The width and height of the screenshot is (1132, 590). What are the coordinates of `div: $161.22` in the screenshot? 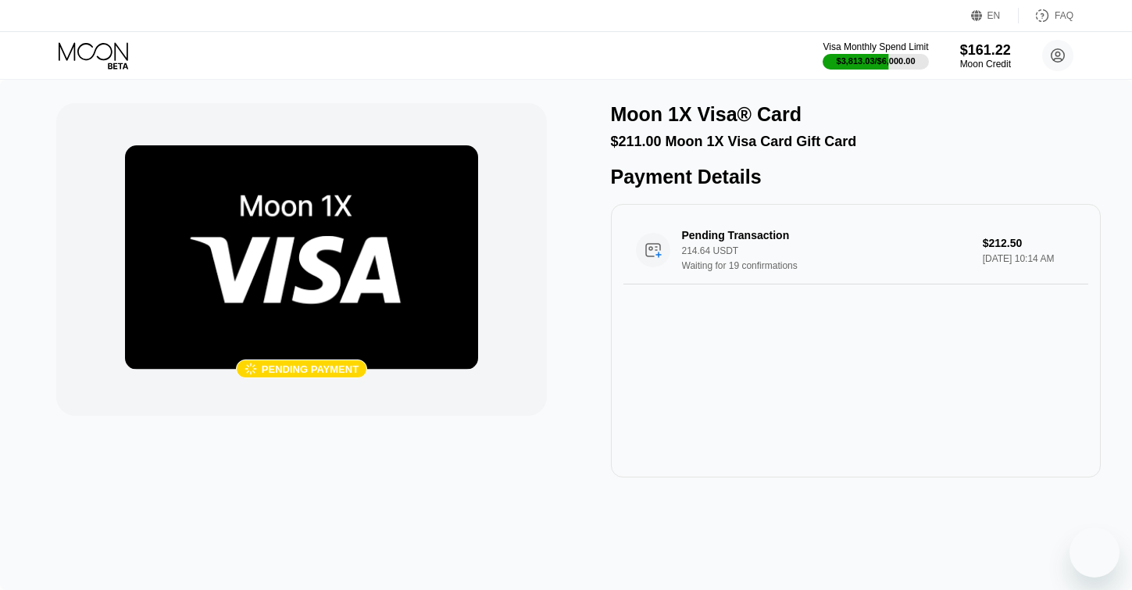 It's located at (985, 50).